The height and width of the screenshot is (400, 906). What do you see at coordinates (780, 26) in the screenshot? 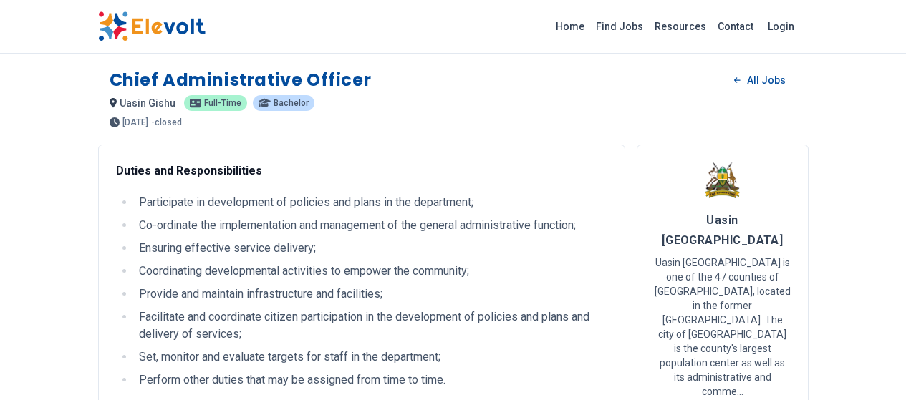
I see `a: Login` at bounding box center [780, 26].